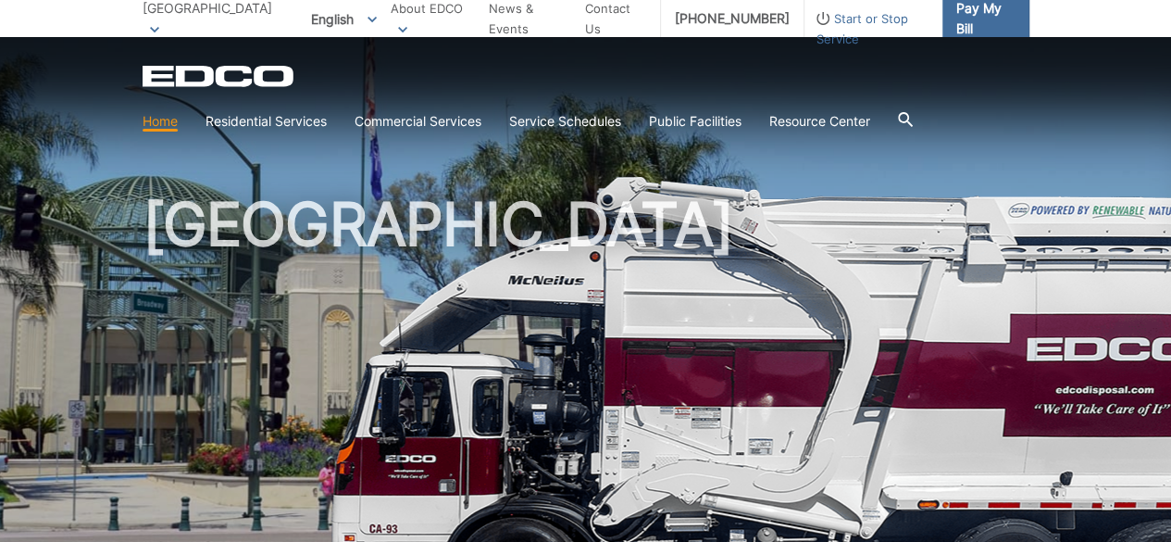 The height and width of the screenshot is (542, 1171). What do you see at coordinates (565, 121) in the screenshot?
I see `a: Service Schedules` at bounding box center [565, 121].